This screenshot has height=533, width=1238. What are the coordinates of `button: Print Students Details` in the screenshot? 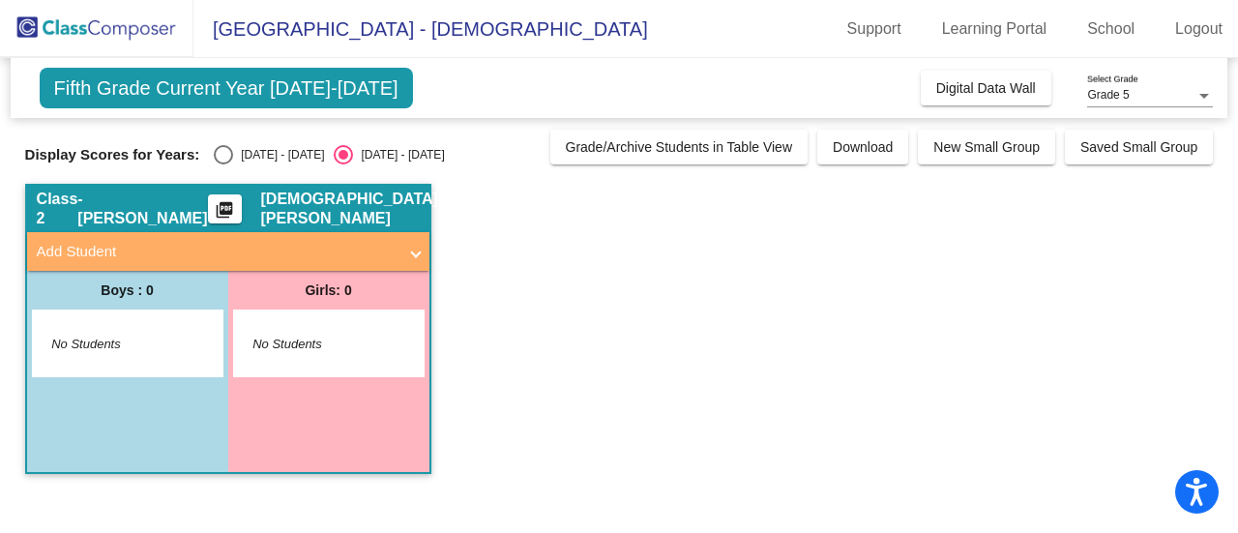 It's located at (224, 209).